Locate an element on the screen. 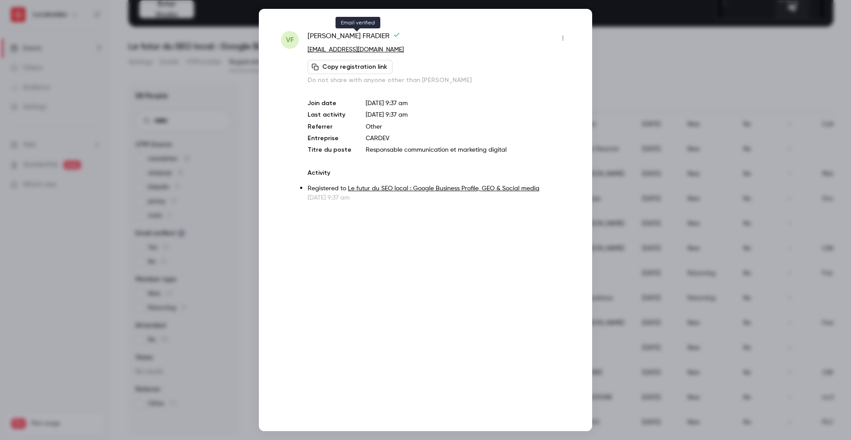 The height and width of the screenshot is (440, 851). p: Entreprise is located at coordinates (329, 138).